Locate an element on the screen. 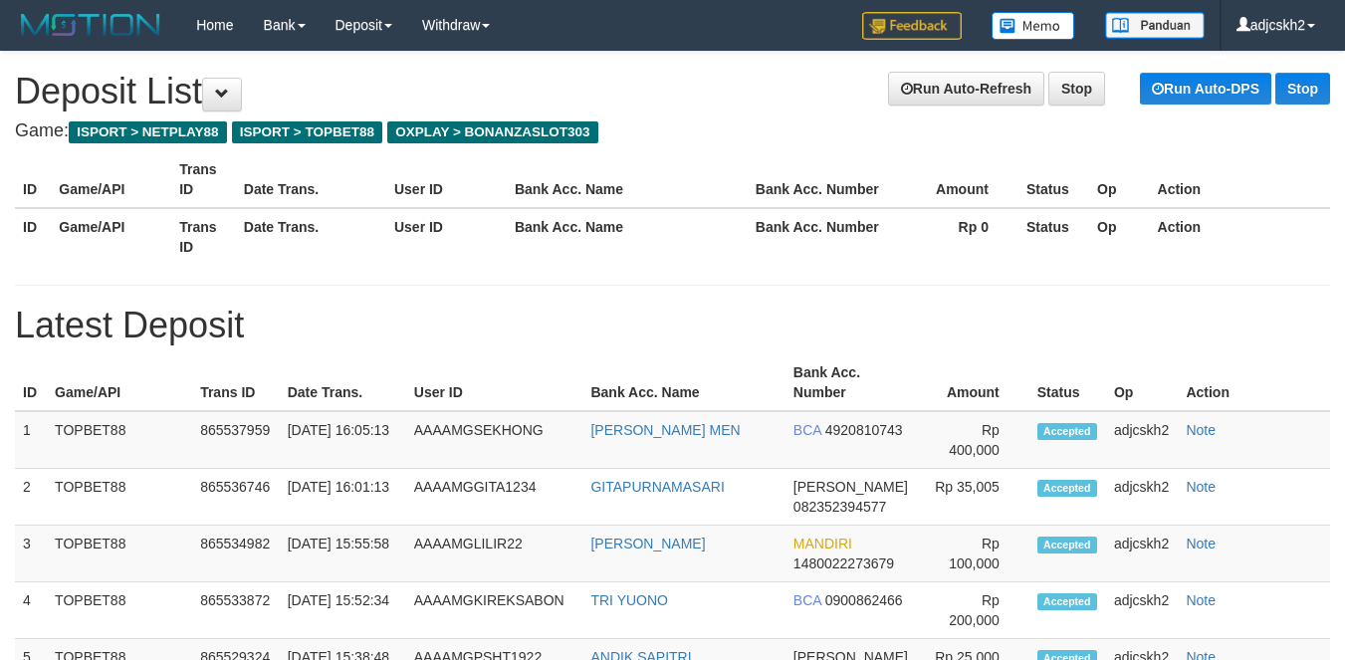 The image size is (1345, 660). span: 082352394577 is located at coordinates (839, 507).